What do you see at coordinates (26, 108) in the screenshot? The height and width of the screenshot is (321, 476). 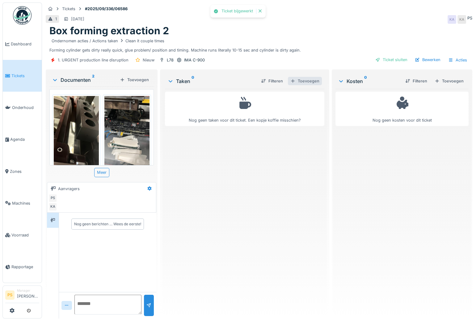 I see `span: Onderhoud` at bounding box center [26, 108].